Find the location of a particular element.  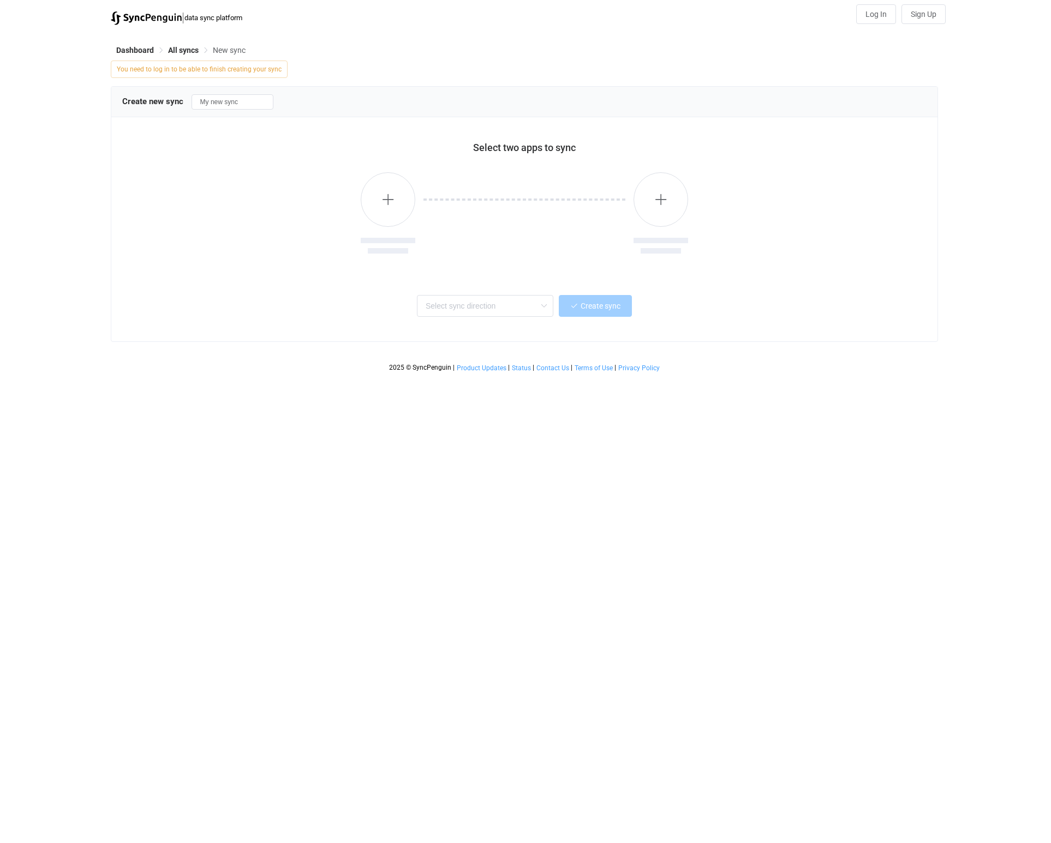

button: Create sync is located at coordinates (595, 306).